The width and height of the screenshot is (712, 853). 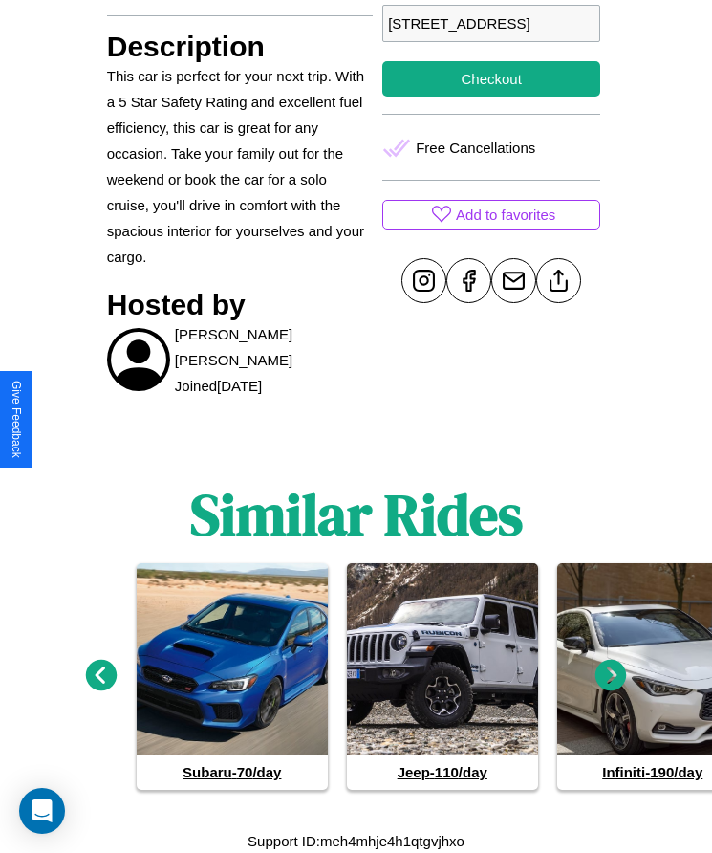 What do you see at coordinates (443, 771) in the screenshot?
I see `h4: Jeep - 110 /day` at bounding box center [443, 771].